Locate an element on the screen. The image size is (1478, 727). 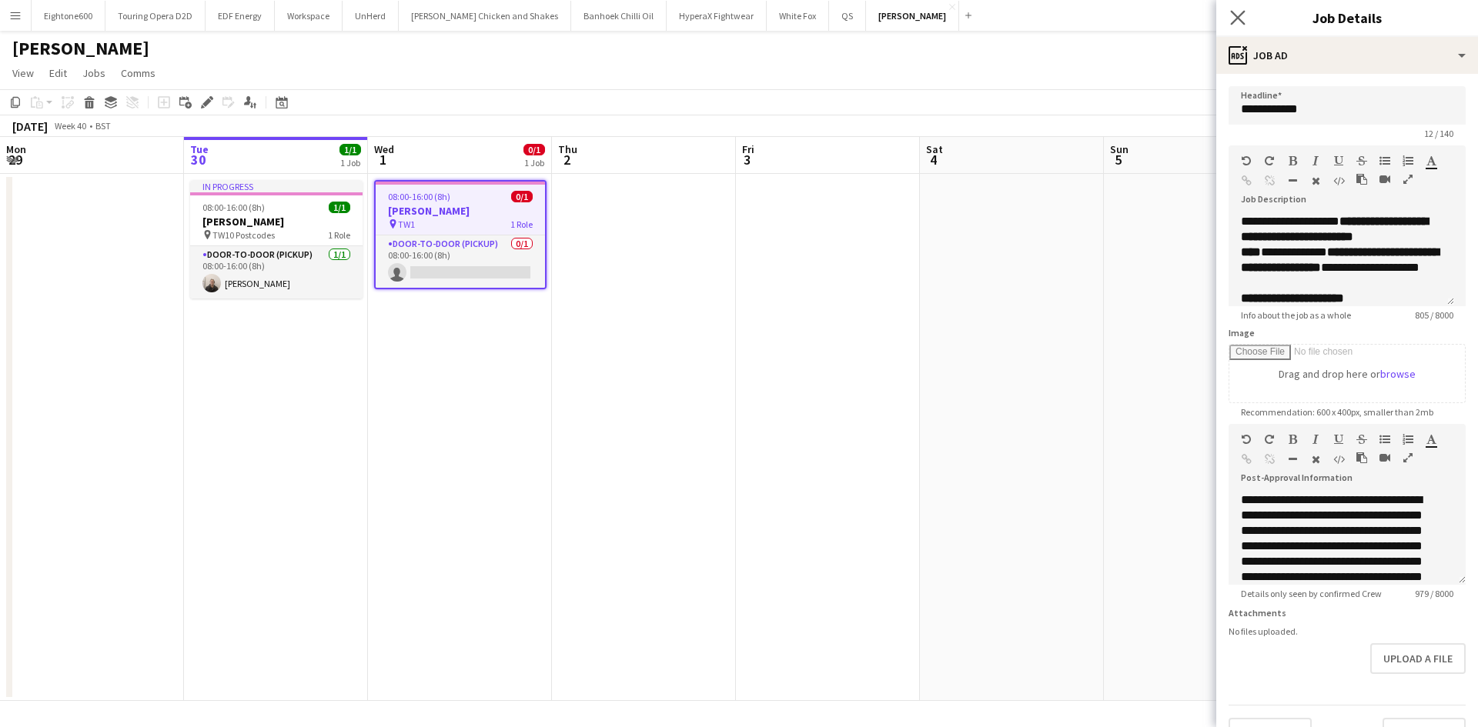
button: Workspace is located at coordinates (309, 15).